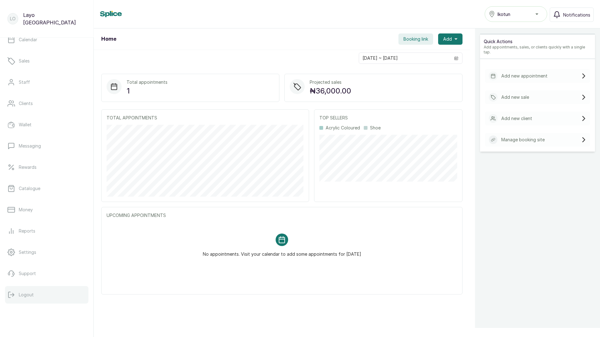  Describe the element at coordinates (47, 231) in the screenshot. I see `a: Reports` at that location.